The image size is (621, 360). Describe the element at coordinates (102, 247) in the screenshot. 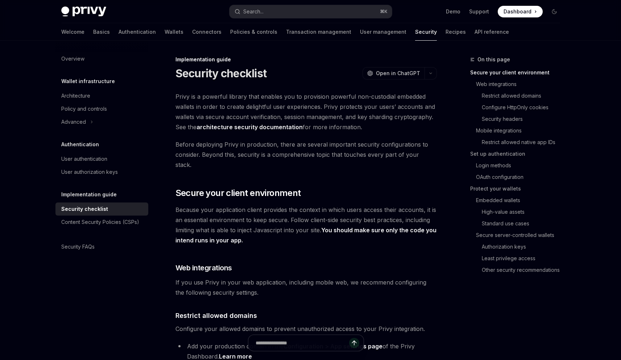

I see `a: Security FAQs` at that location.